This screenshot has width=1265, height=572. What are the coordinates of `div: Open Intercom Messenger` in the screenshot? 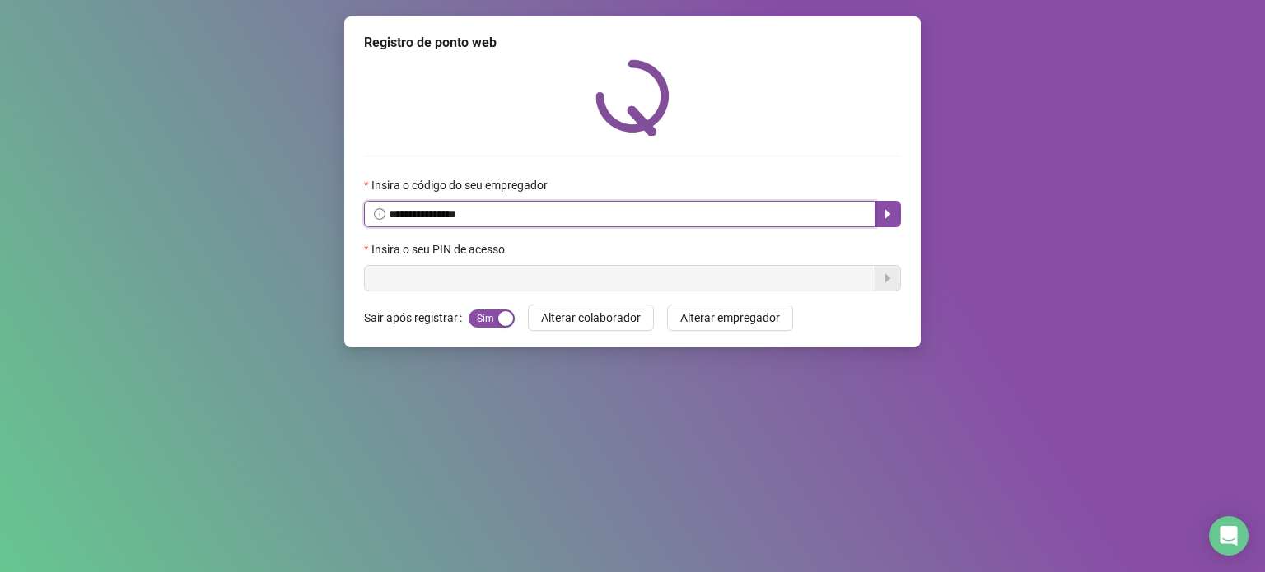 It's located at (1228, 536).